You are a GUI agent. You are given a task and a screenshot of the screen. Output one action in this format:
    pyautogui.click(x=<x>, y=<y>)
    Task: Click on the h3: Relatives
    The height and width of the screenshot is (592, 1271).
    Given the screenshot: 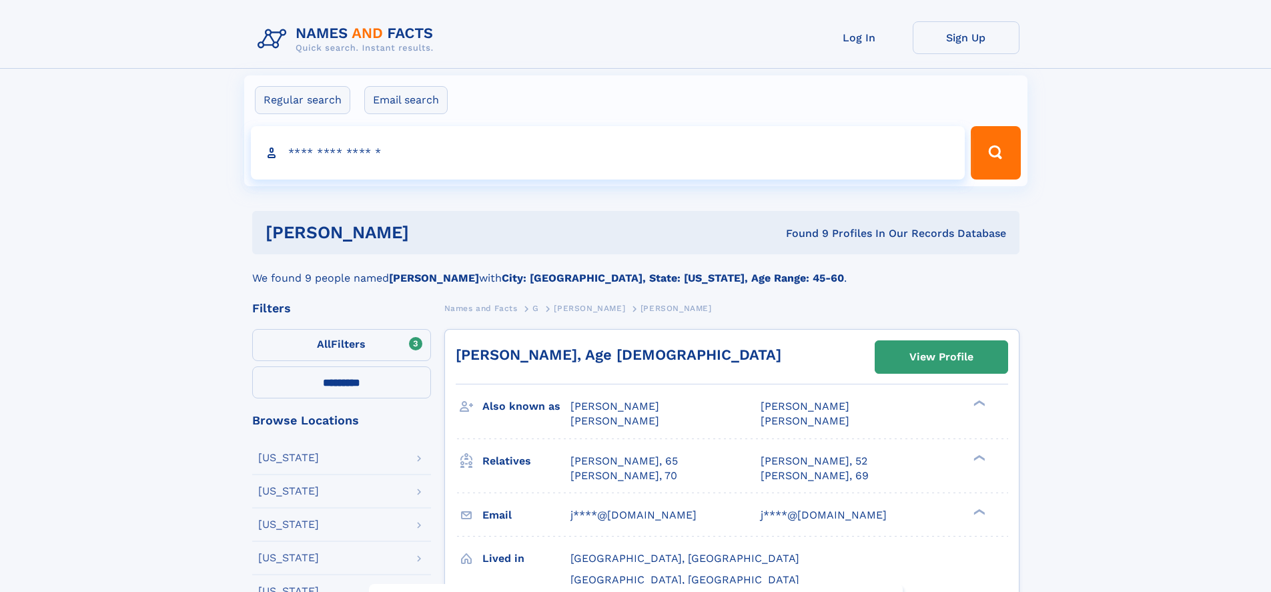 What is the action you would take?
    pyautogui.click(x=526, y=461)
    